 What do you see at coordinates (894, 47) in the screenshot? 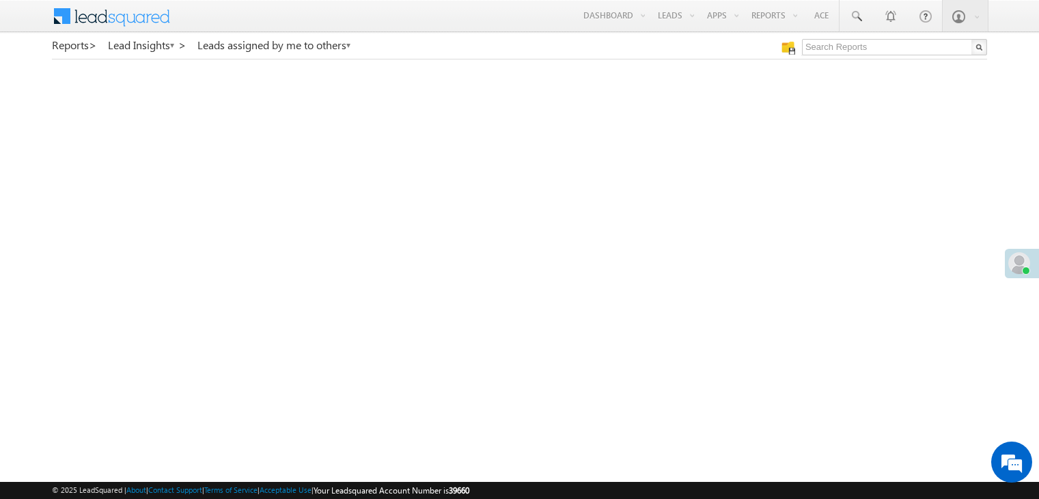
I see `input: Search Reports` at bounding box center [894, 47].